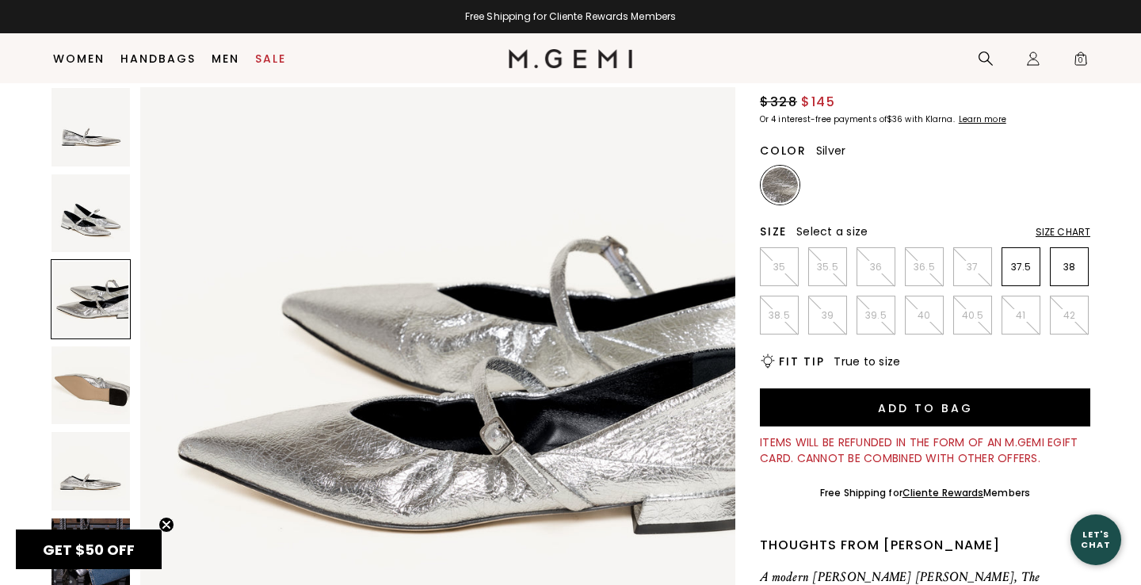  I want to click on p: 36, so click(875, 267).